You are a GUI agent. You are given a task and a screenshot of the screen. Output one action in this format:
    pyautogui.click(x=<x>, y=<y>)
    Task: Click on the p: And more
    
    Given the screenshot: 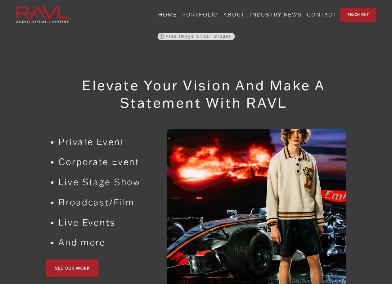 What is the action you would take?
    pyautogui.click(x=103, y=242)
    